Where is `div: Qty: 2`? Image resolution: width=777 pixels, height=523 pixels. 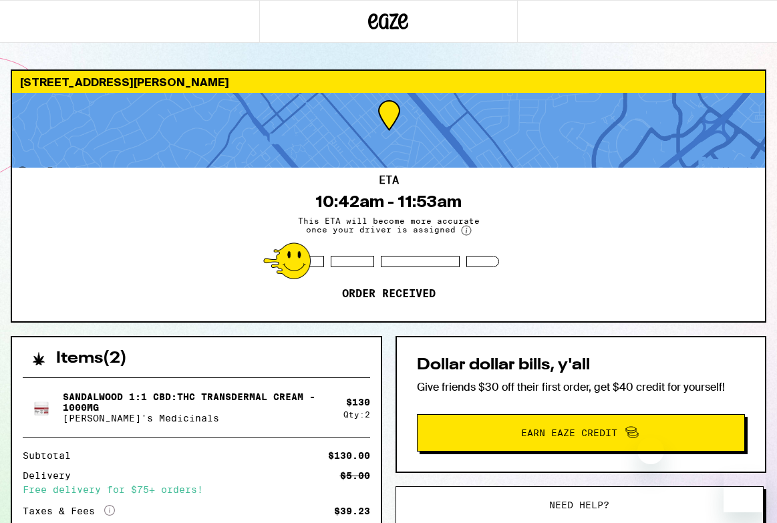 div: Qty: 2 is located at coordinates (357, 414).